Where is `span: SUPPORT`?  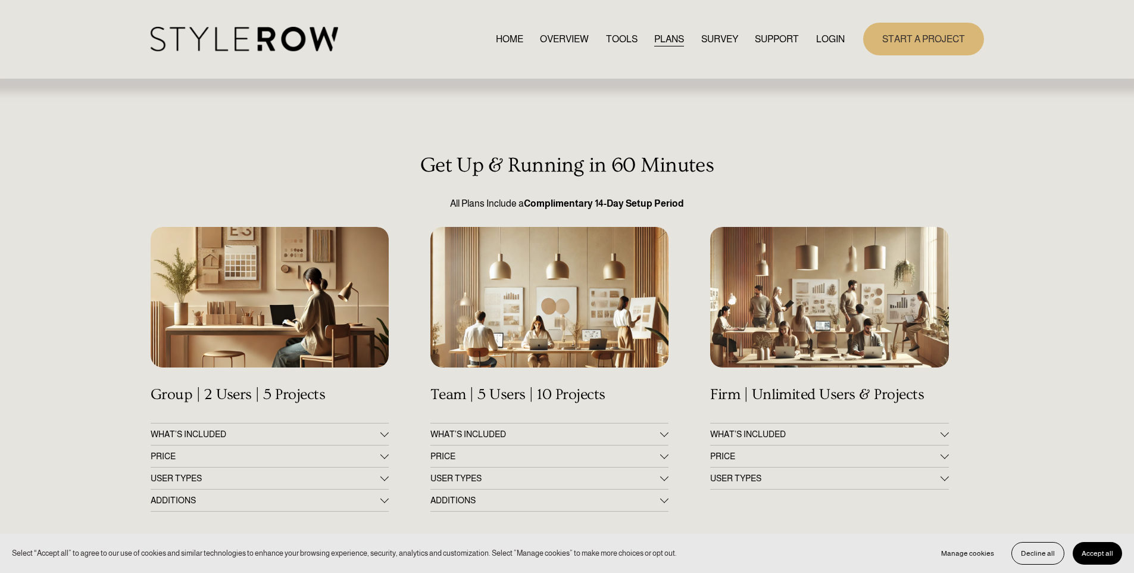
span: SUPPORT is located at coordinates (777, 39).